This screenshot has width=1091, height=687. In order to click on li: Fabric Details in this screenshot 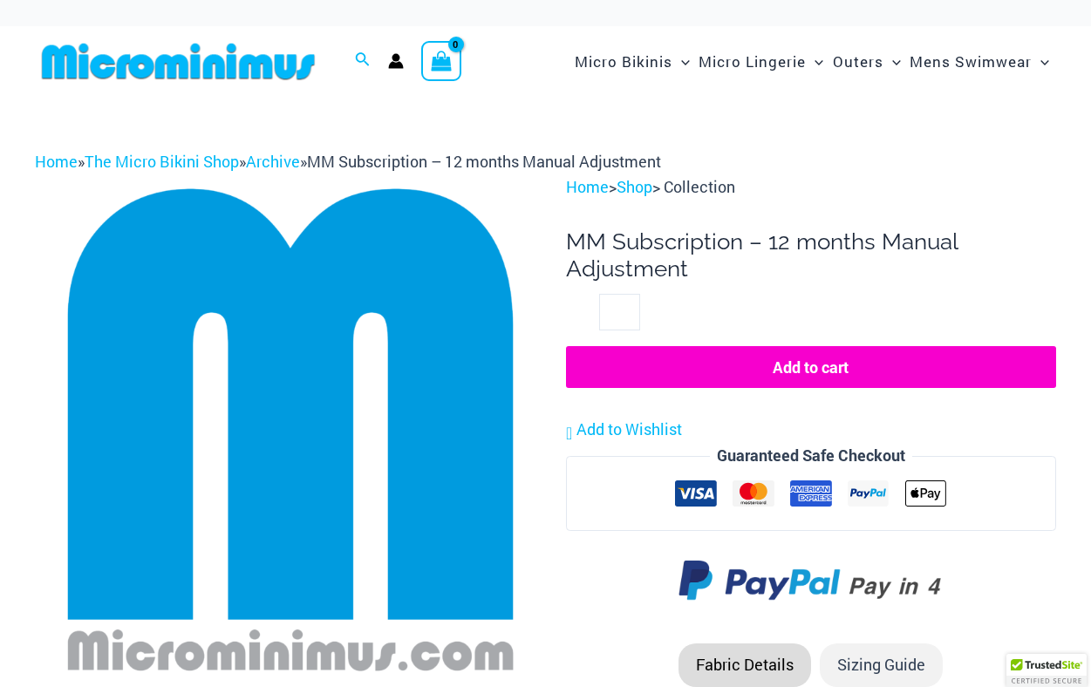, I will do `click(745, 665)`.